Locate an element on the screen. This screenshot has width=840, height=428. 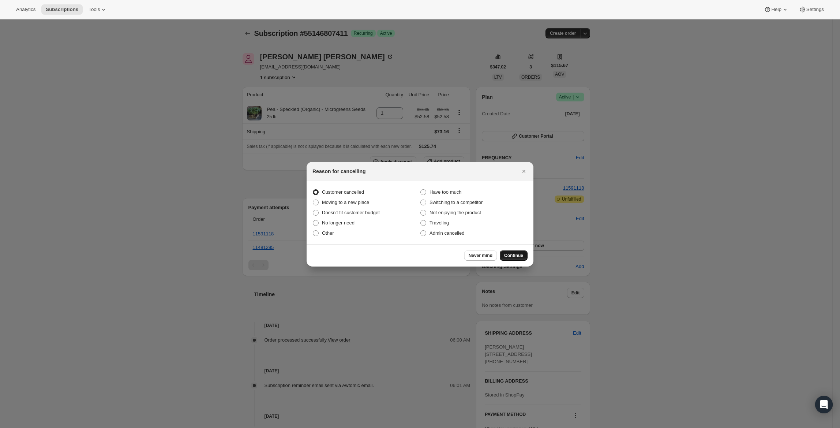
span: Continue is located at coordinates (514, 255).